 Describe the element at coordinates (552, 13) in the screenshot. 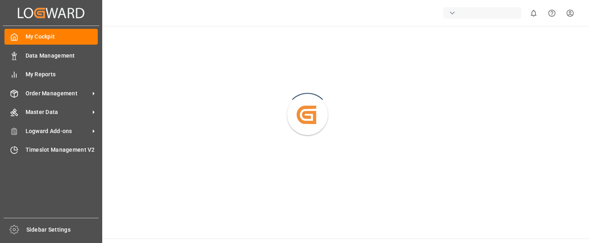

I see `button: Help Center` at that location.